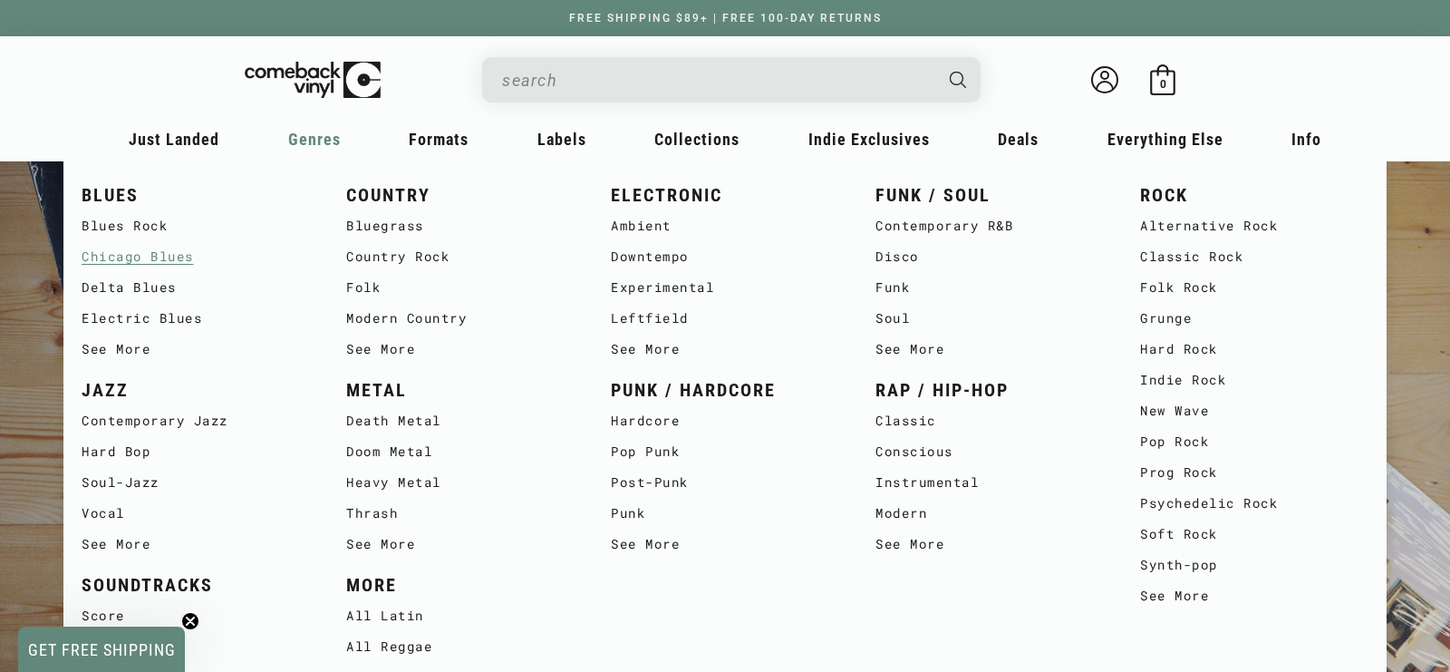  Describe the element at coordinates (1018, 139) in the screenshot. I see `span: Deals` at that location.